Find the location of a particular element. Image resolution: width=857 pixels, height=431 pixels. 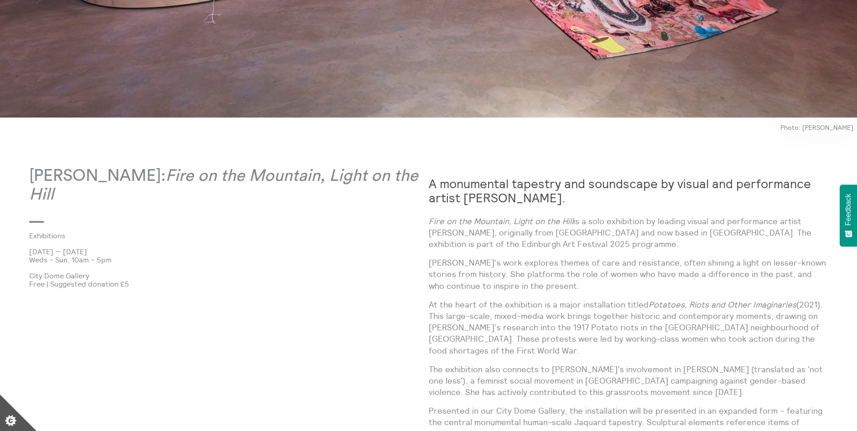

p: At the heart of the exhibition is a major installation titled (2021). This large-scale, mixed-med... is located at coordinates (628, 328).